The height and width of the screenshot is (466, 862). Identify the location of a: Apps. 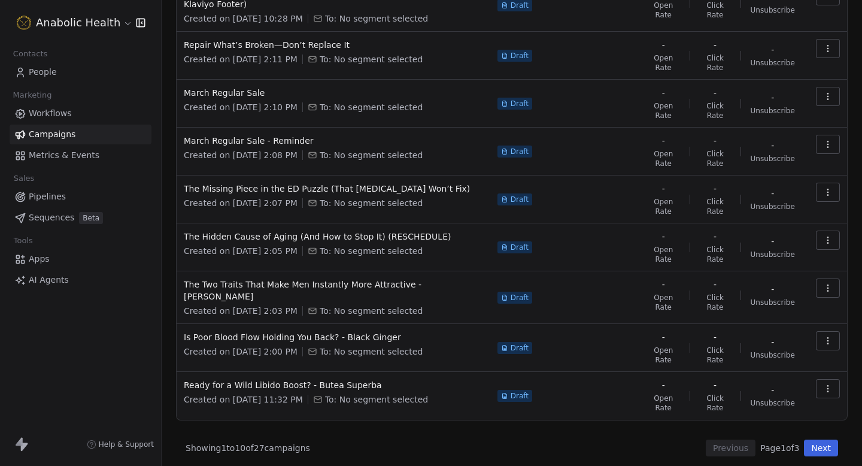
(80, 259).